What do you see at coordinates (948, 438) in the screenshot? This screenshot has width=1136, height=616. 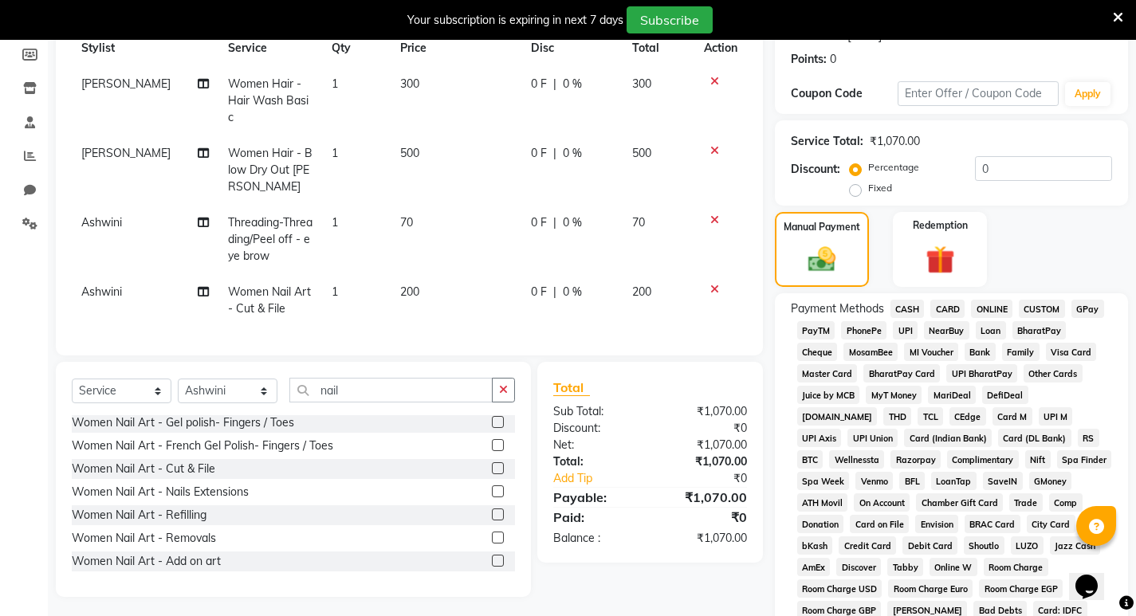 I see `span: Card (Indian Bank)` at bounding box center [948, 438].